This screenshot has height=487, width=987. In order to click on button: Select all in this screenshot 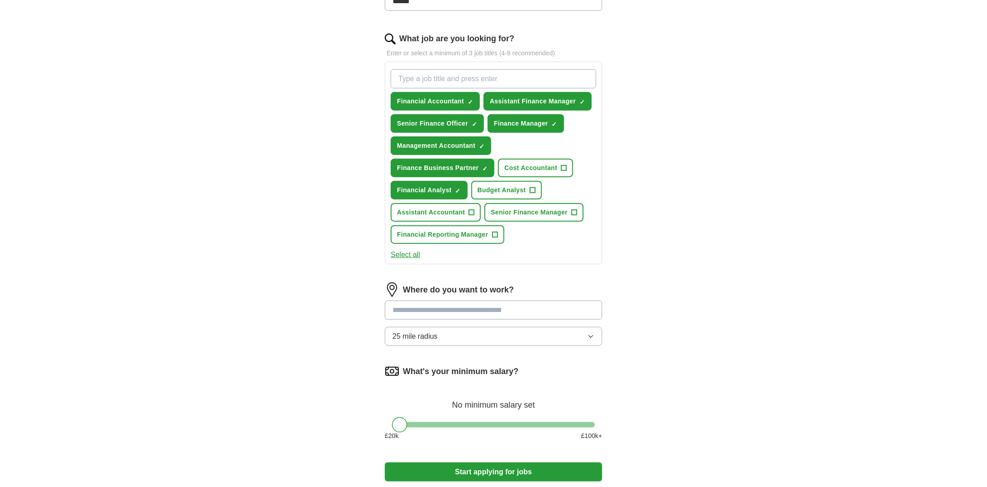, I will do `click(405, 255)`.